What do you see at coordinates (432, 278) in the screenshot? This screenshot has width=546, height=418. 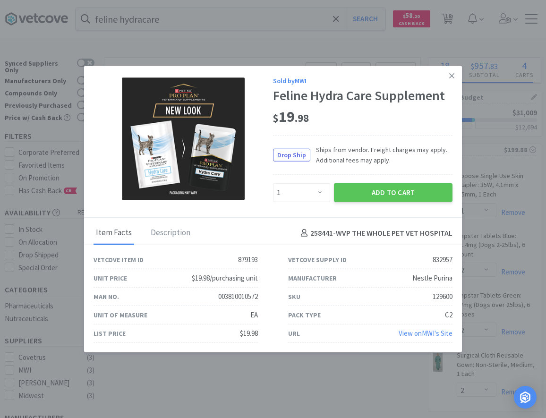 I see `div: Nestle Purina` at bounding box center [432, 278].